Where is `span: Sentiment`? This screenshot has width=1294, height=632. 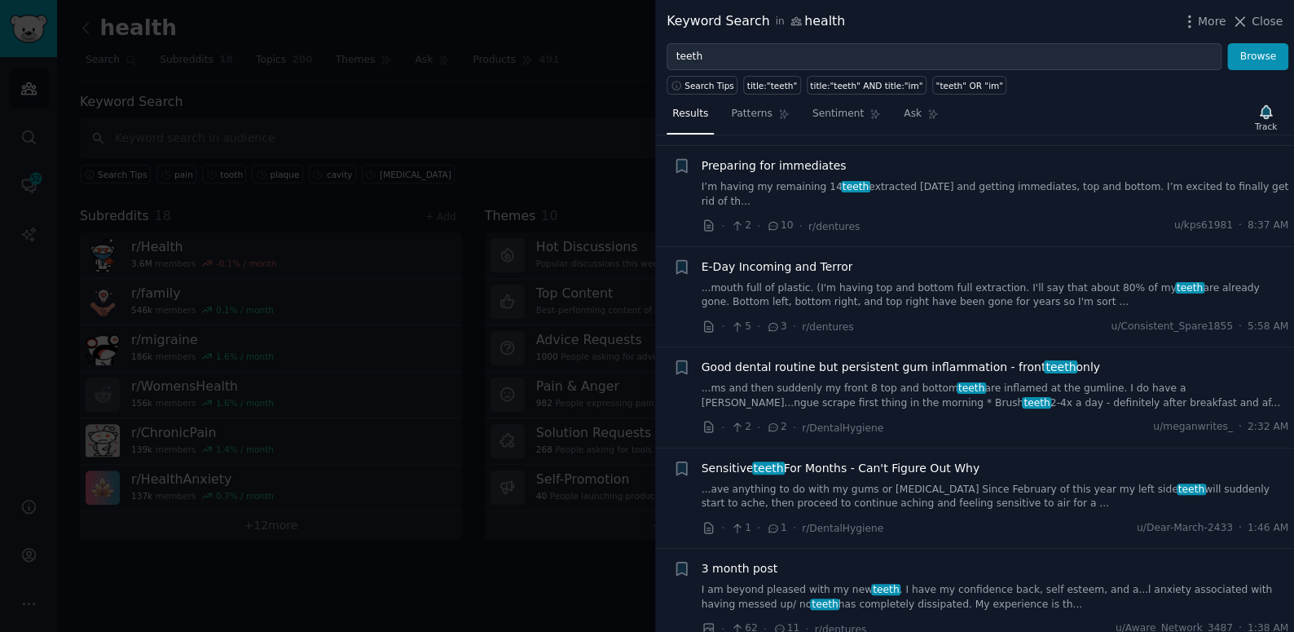
span: Sentiment is located at coordinates (838, 114).